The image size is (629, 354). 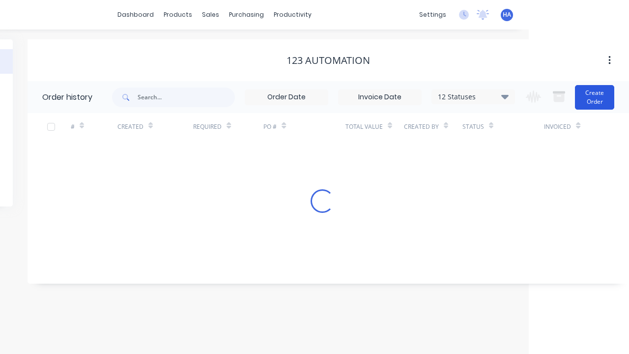 What do you see at coordinates (380, 97) in the screenshot?
I see `input: Invoice Date` at bounding box center [380, 97].